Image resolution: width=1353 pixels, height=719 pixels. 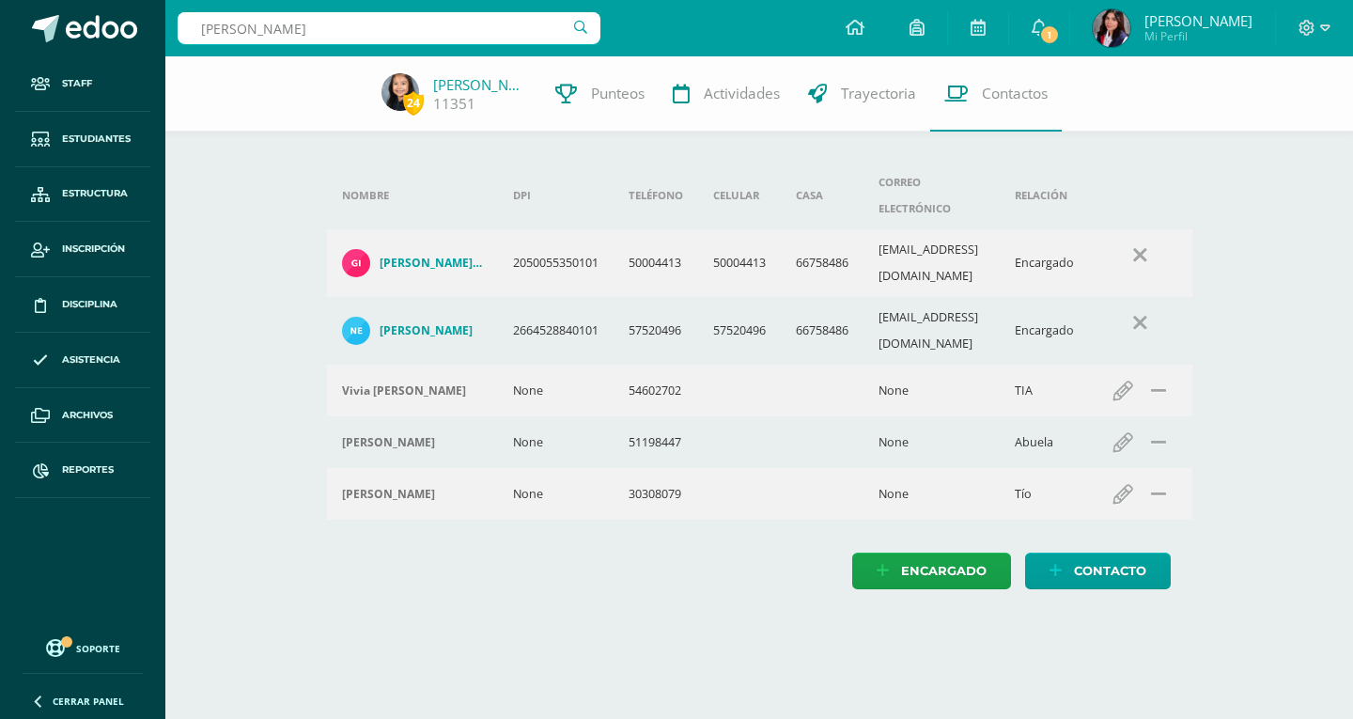 What do you see at coordinates (740, 196) in the screenshot?
I see `th: Celular` at bounding box center [740, 196].